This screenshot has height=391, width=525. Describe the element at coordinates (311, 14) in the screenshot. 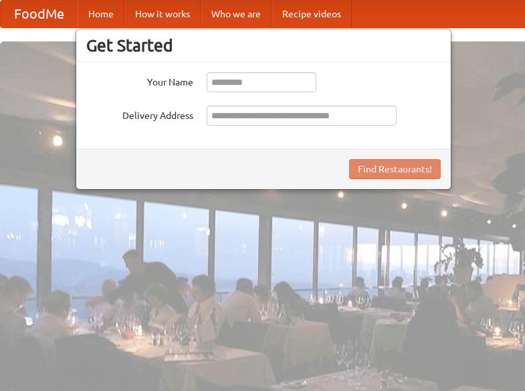

I see `a: Recipe videos` at that location.